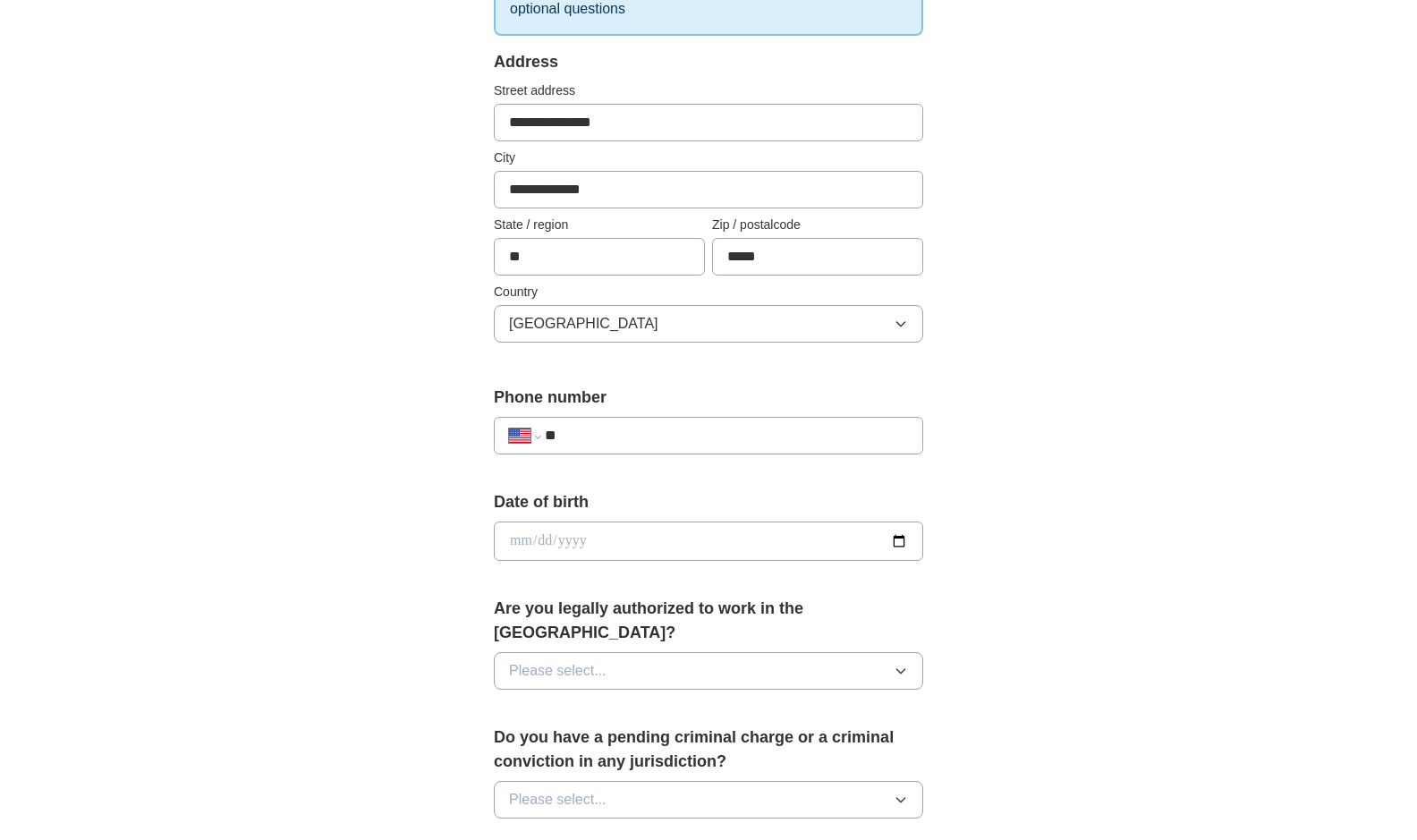 The image size is (1417, 840). What do you see at coordinates (600, 224) in the screenshot?
I see `label: State / region` at bounding box center [600, 224].